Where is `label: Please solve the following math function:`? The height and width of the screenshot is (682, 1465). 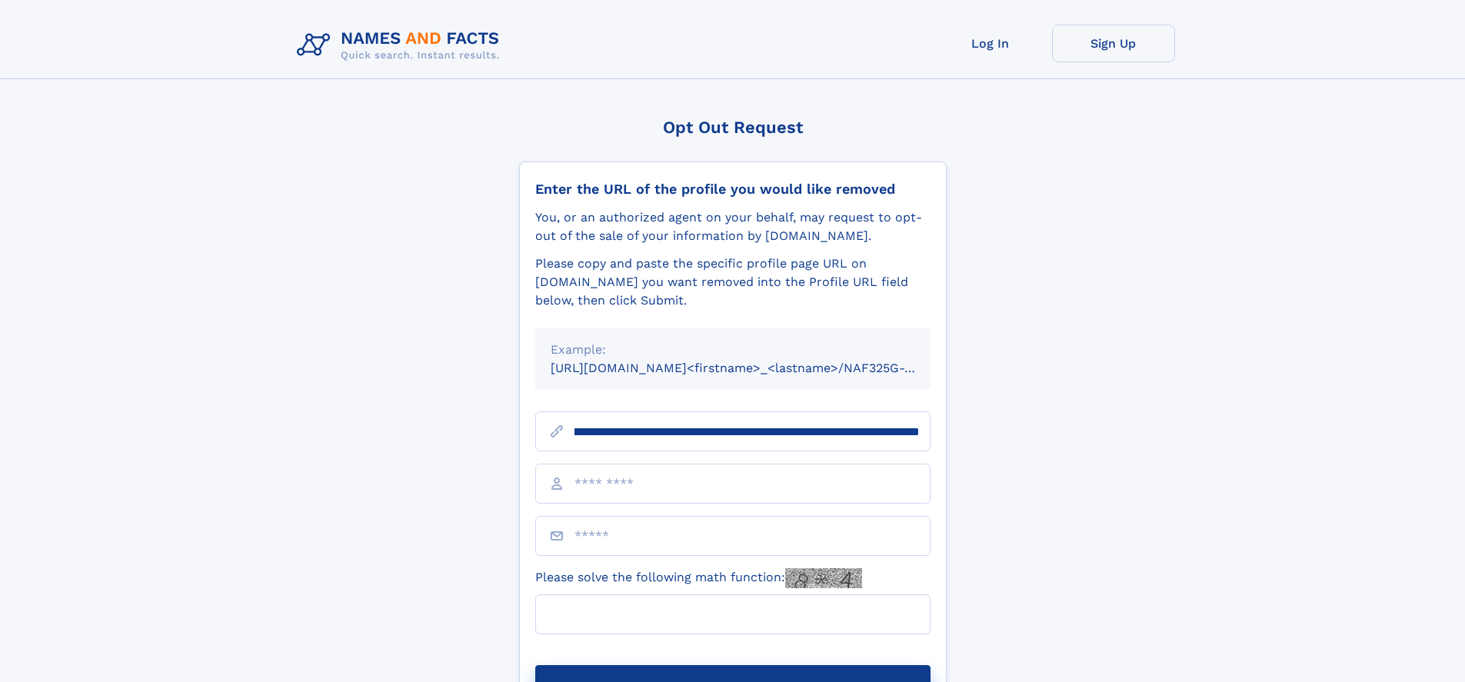 label: Please solve the following math function: is located at coordinates (698, 578).